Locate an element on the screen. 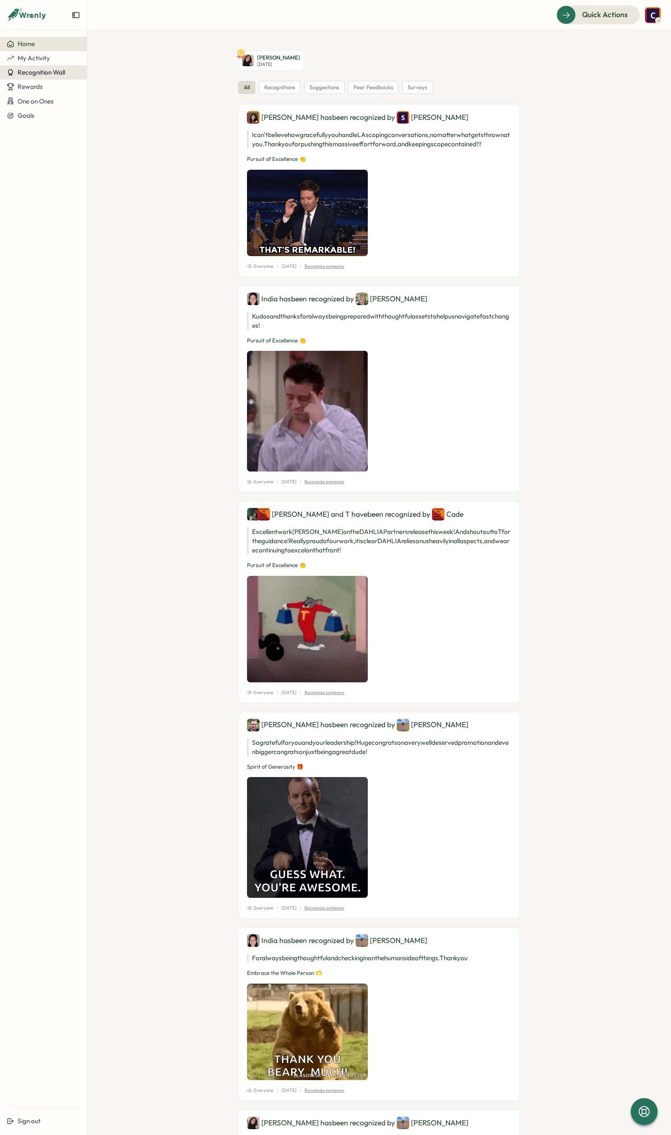  img: Colin Buyck is located at coordinates (653, 15).